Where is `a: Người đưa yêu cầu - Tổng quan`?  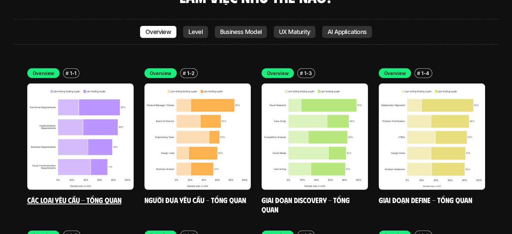 a: Người đưa yêu cầu - Tổng quan is located at coordinates (195, 200).